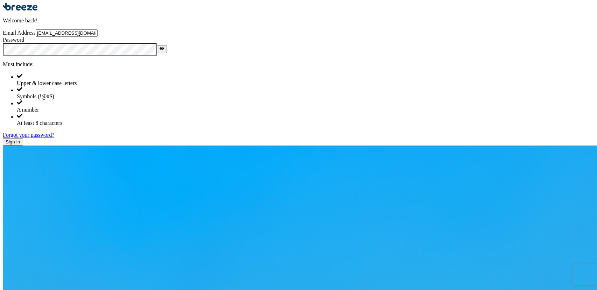  Describe the element at coordinates (162, 49) in the screenshot. I see `button: Show password` at that location.